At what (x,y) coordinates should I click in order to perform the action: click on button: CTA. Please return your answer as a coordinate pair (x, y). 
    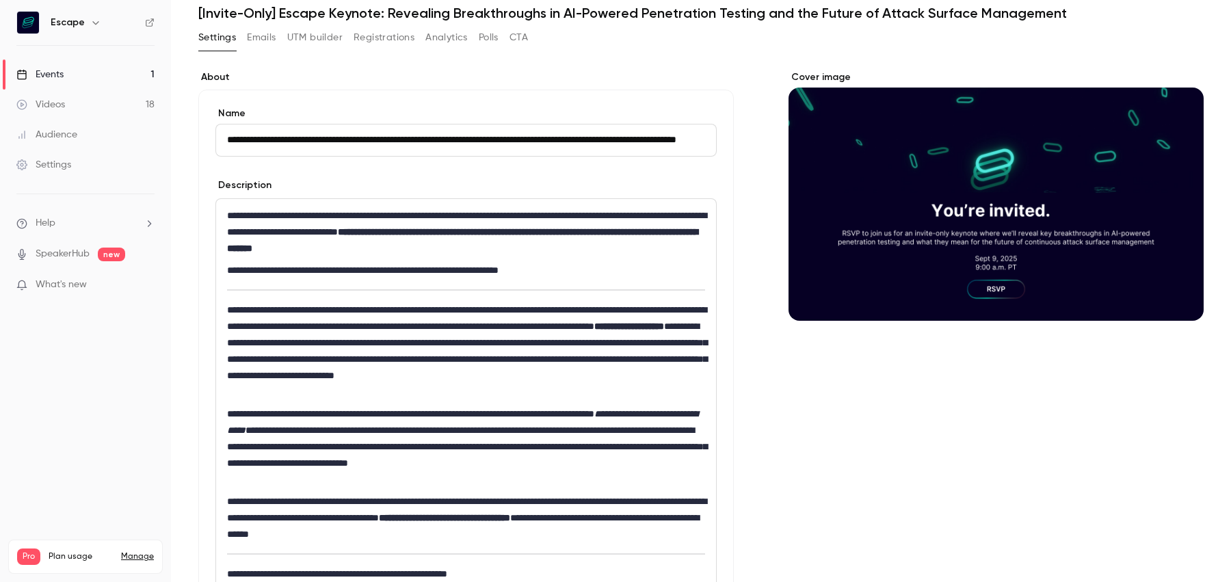
    Looking at the image, I should click on (518, 38).